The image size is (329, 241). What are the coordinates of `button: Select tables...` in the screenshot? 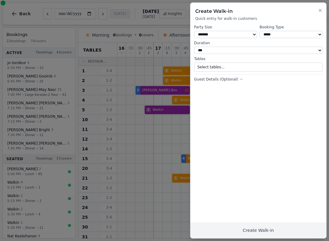 It's located at (258, 67).